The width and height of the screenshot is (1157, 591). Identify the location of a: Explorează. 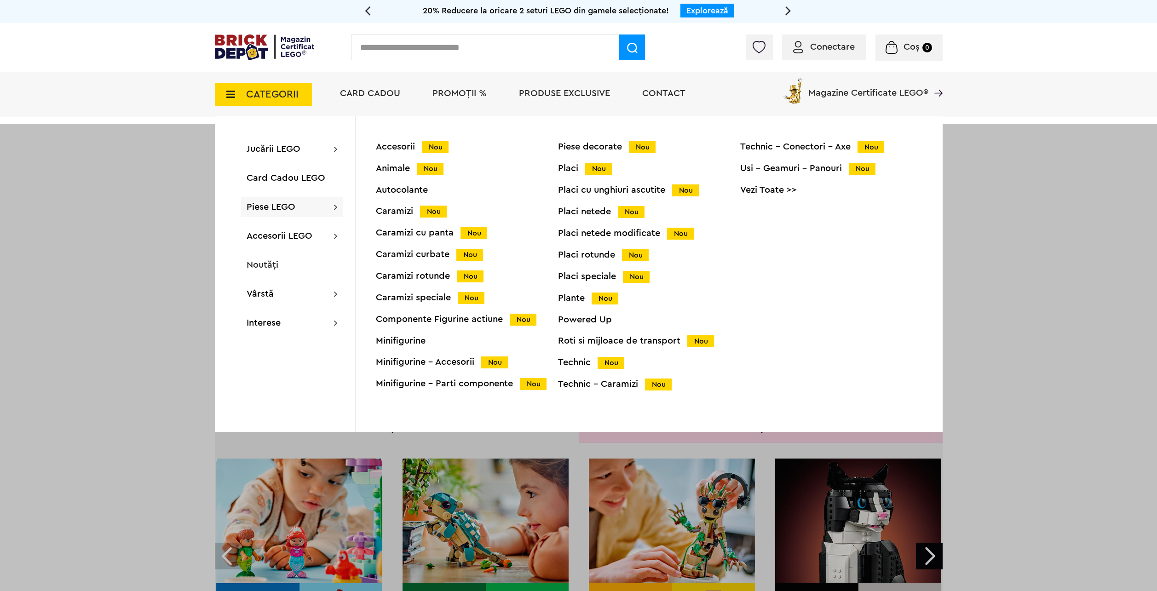
(707, 11).